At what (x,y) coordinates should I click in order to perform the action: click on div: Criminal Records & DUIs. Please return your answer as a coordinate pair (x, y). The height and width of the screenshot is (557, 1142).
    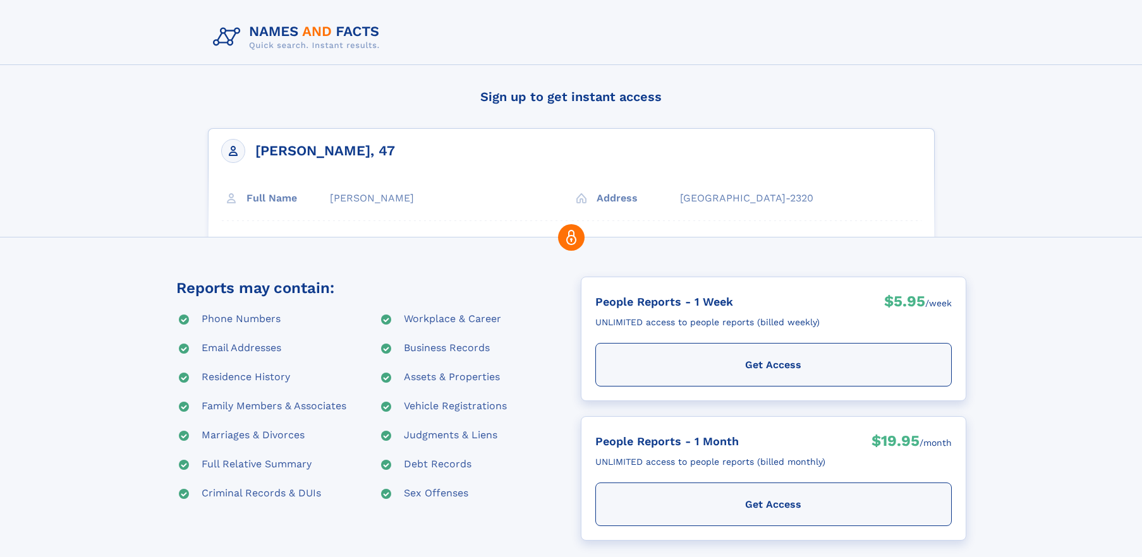
    Looking at the image, I should click on (261, 494).